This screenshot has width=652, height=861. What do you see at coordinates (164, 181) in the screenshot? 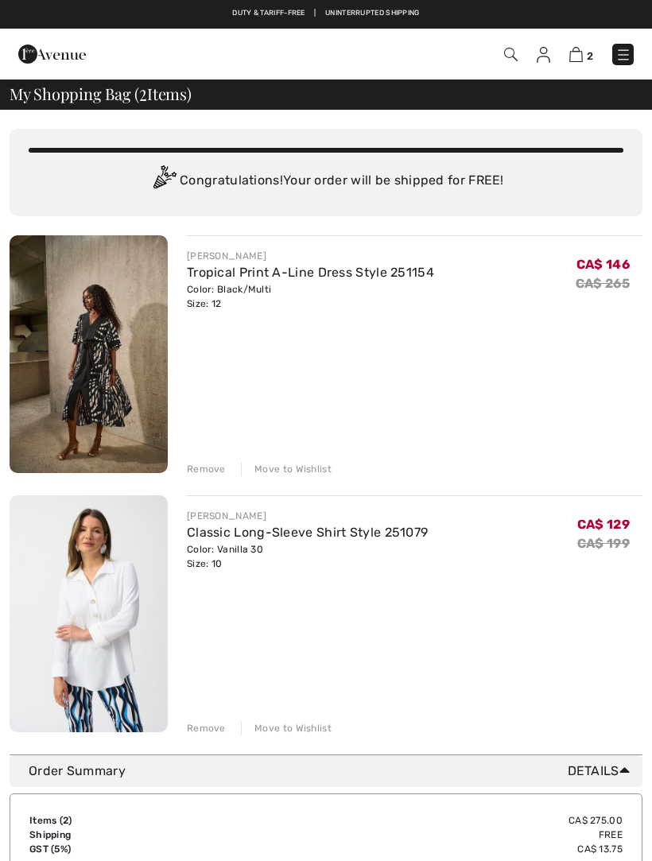
I see `img: Congratulation2.svg` at bounding box center [164, 181].